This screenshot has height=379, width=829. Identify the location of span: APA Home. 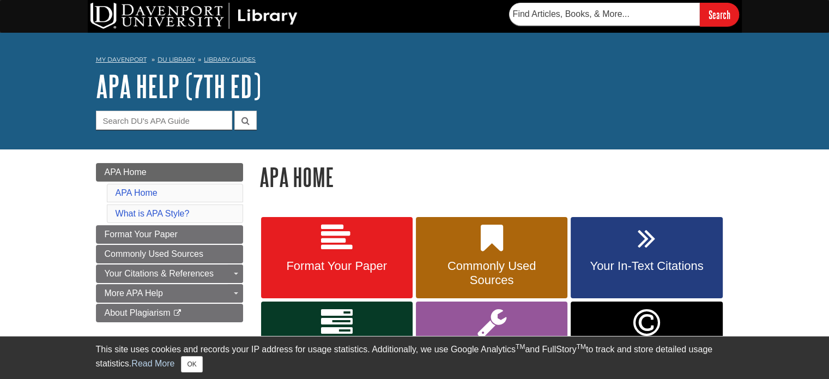
(125, 172).